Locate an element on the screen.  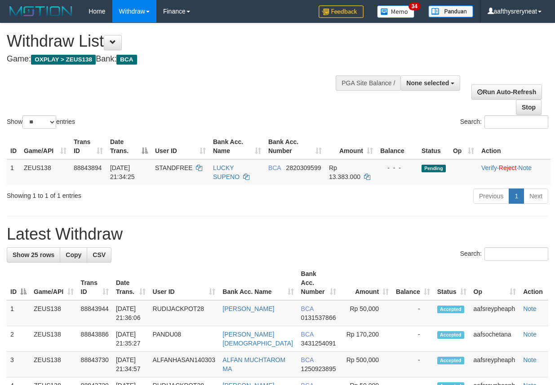
a: Previous is located at coordinates (491, 196).